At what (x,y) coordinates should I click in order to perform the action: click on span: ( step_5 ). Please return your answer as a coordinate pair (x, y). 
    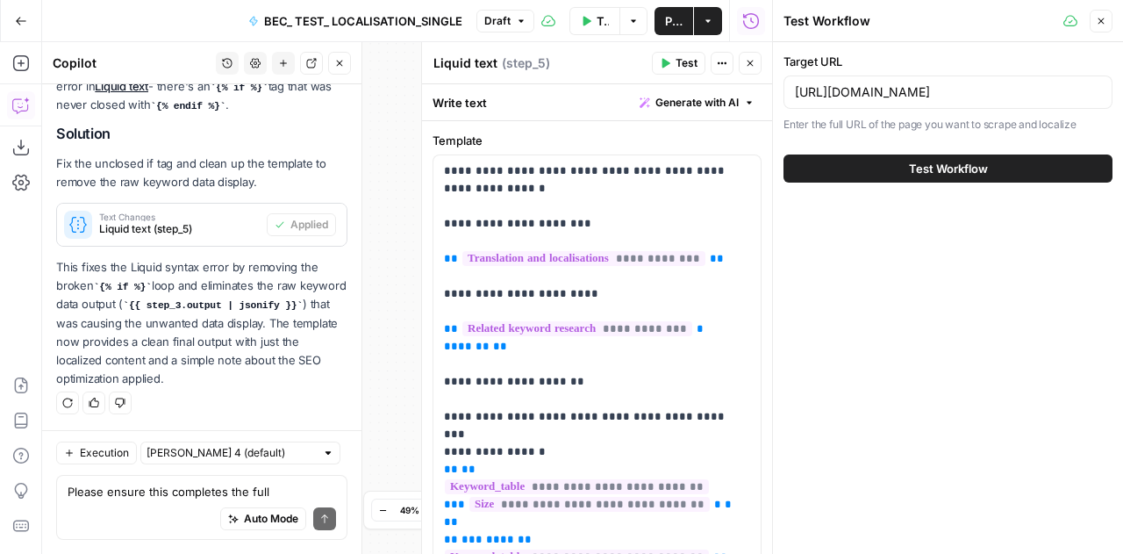
    Looking at the image, I should click on (526, 63).